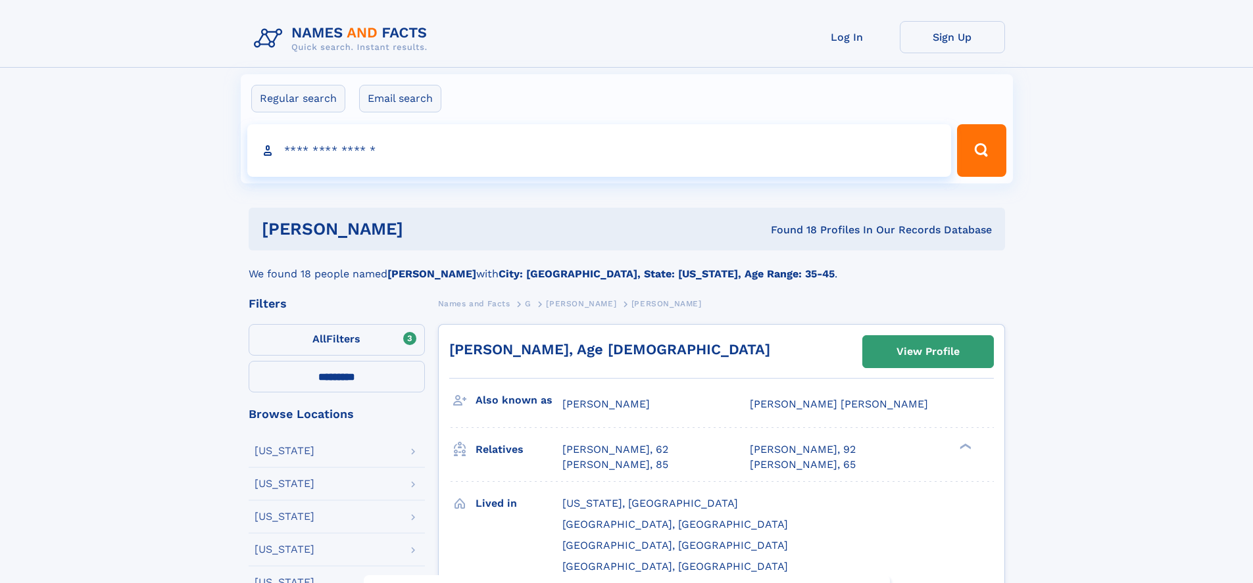 The image size is (1253, 583). What do you see at coordinates (474, 303) in the screenshot?
I see `a: Names and Facts` at bounding box center [474, 303].